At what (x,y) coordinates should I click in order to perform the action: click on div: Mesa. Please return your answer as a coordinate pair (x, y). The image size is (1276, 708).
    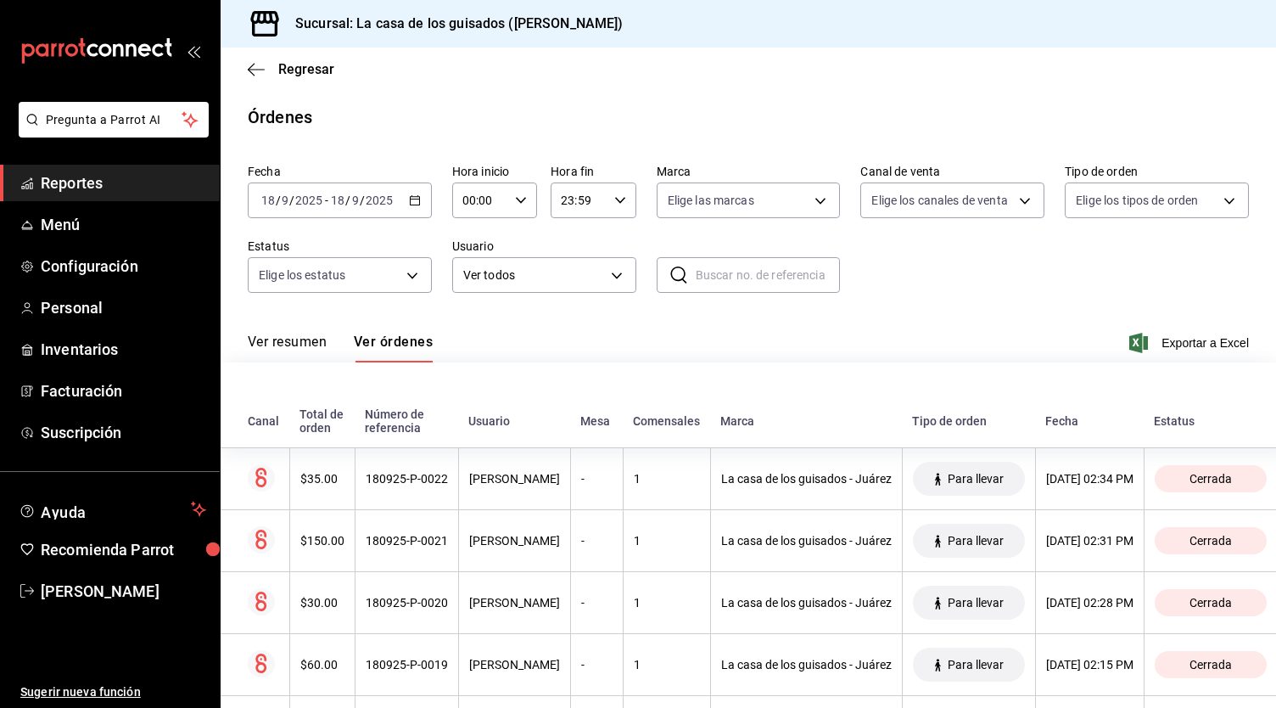
    Looking at the image, I should click on (596, 421).